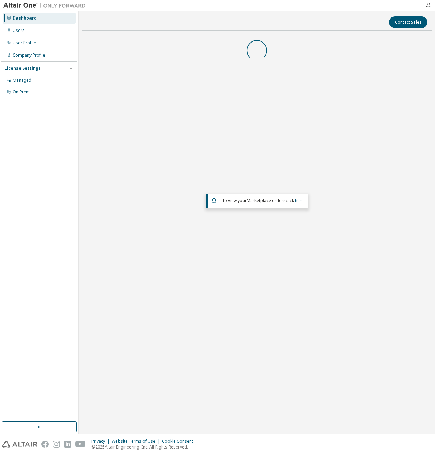  Describe the element at coordinates (101, 441) in the screenshot. I see `div: Privacy` at that location.